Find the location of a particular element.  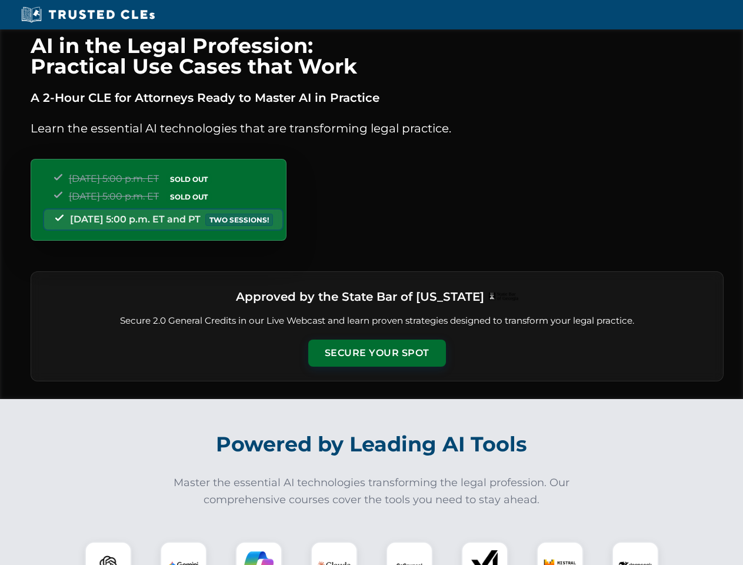

p: A 2-Hour CLE for Attorneys Ready to Master AI in Practice is located at coordinates (377, 98).